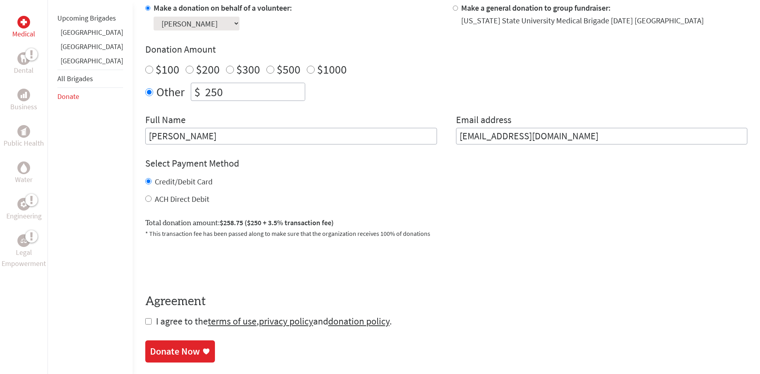 The height and width of the screenshot is (374, 760). I want to click on label: Make a general donation to group fundraiser:, so click(536, 8).